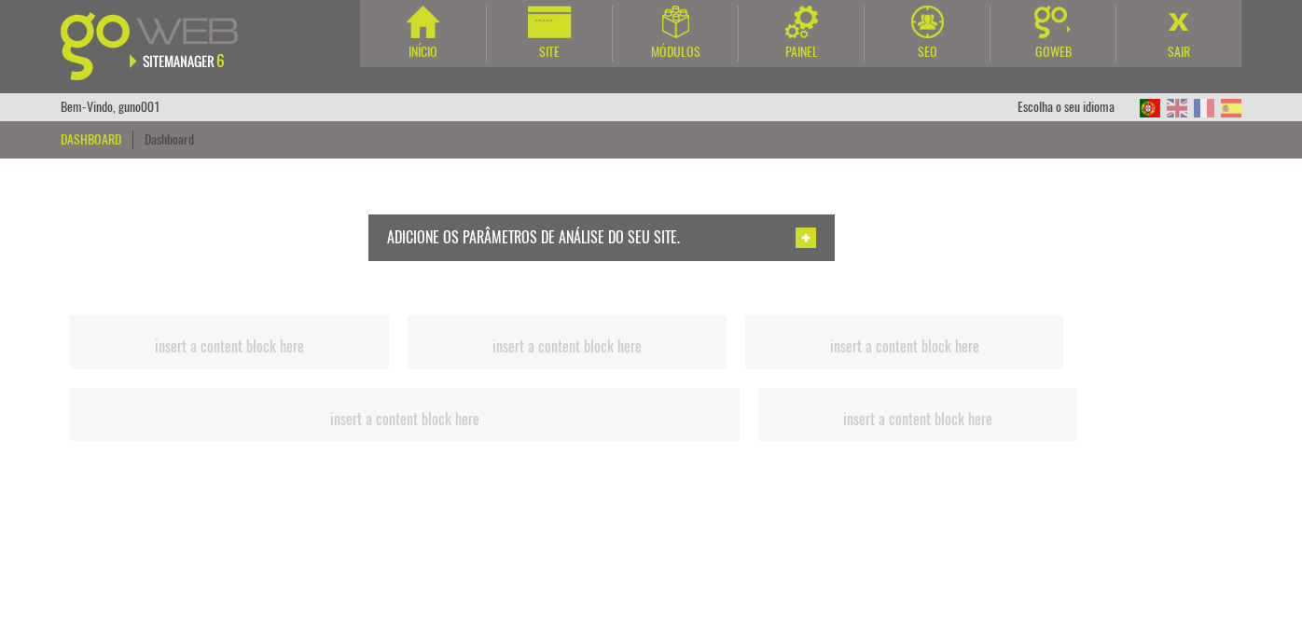  I want to click on img: Início, so click(422, 21).